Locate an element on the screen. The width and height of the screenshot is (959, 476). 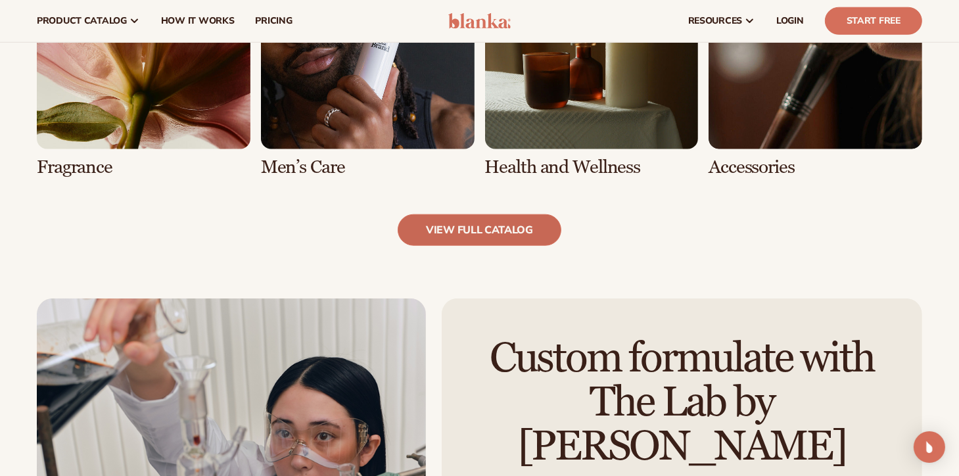
span: resources is located at coordinates (715, 21).